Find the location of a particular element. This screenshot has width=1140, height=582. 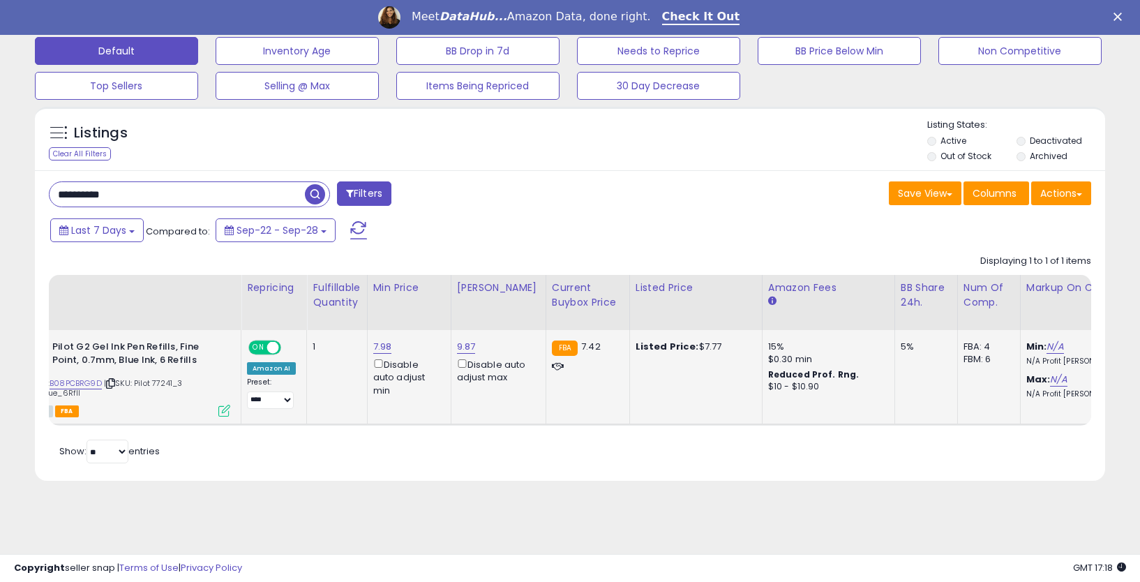

small: Amazon Fees. is located at coordinates (772, 301).